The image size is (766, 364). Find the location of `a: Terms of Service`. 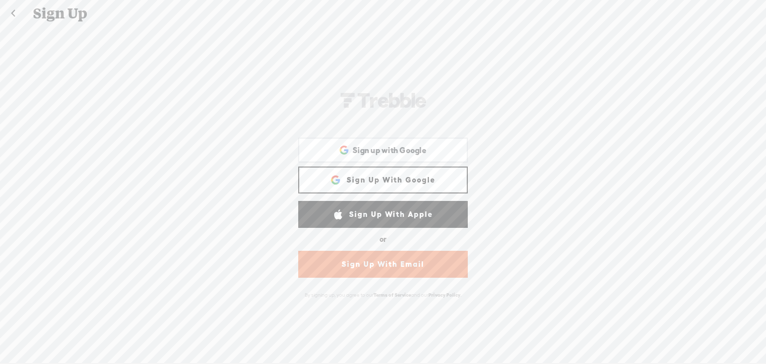

a: Terms of Service is located at coordinates (392, 295).